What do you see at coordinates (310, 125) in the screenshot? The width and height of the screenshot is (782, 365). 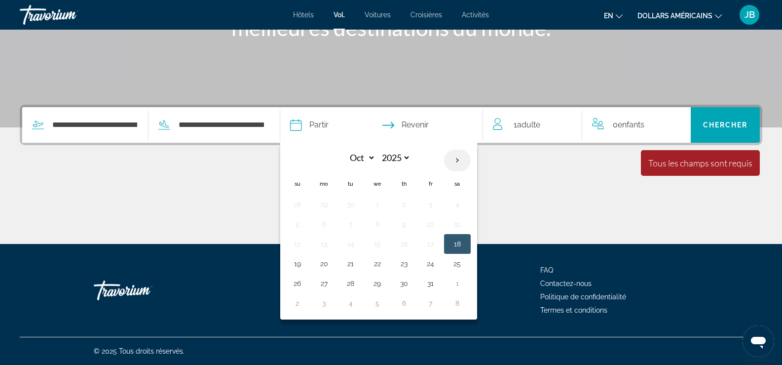 I see `button: Select depart date` at bounding box center [310, 125].